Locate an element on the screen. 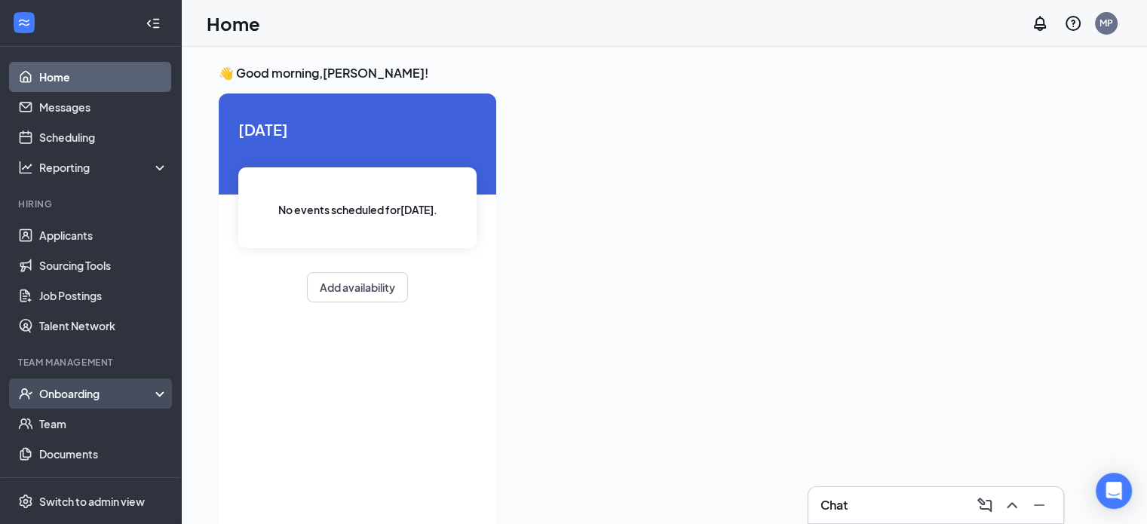 The image size is (1147, 524). svg: ComposeMessage is located at coordinates (985, 505).